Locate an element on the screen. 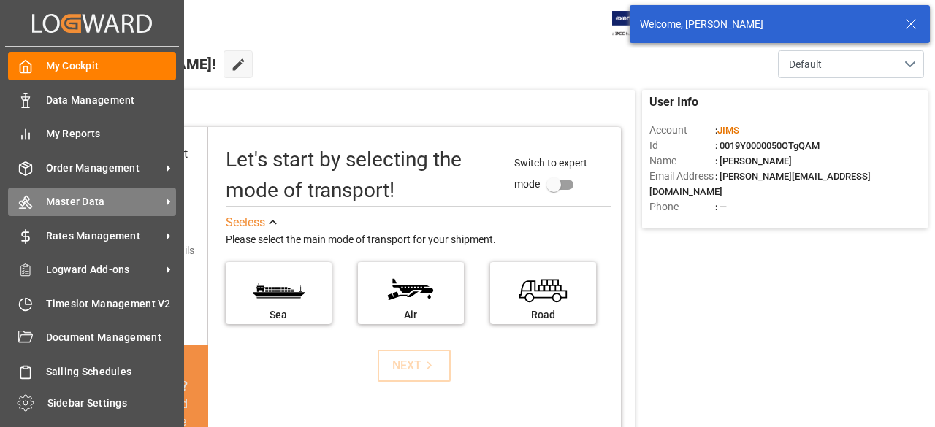 The image size is (935, 427). button: NEXT is located at coordinates (414, 366).